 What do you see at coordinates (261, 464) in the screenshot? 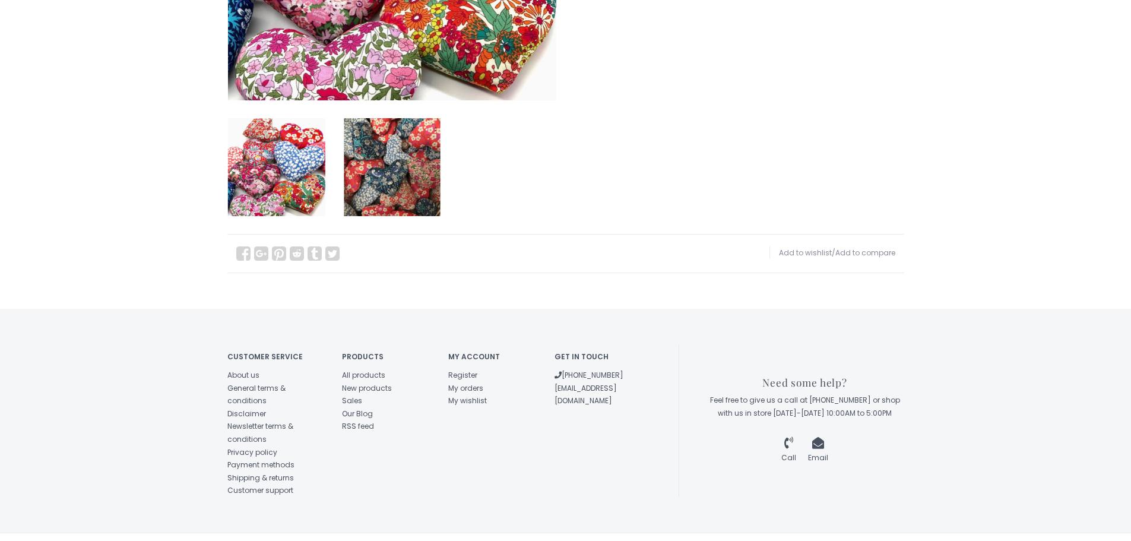
I see `a: Payment methods` at bounding box center [261, 464].